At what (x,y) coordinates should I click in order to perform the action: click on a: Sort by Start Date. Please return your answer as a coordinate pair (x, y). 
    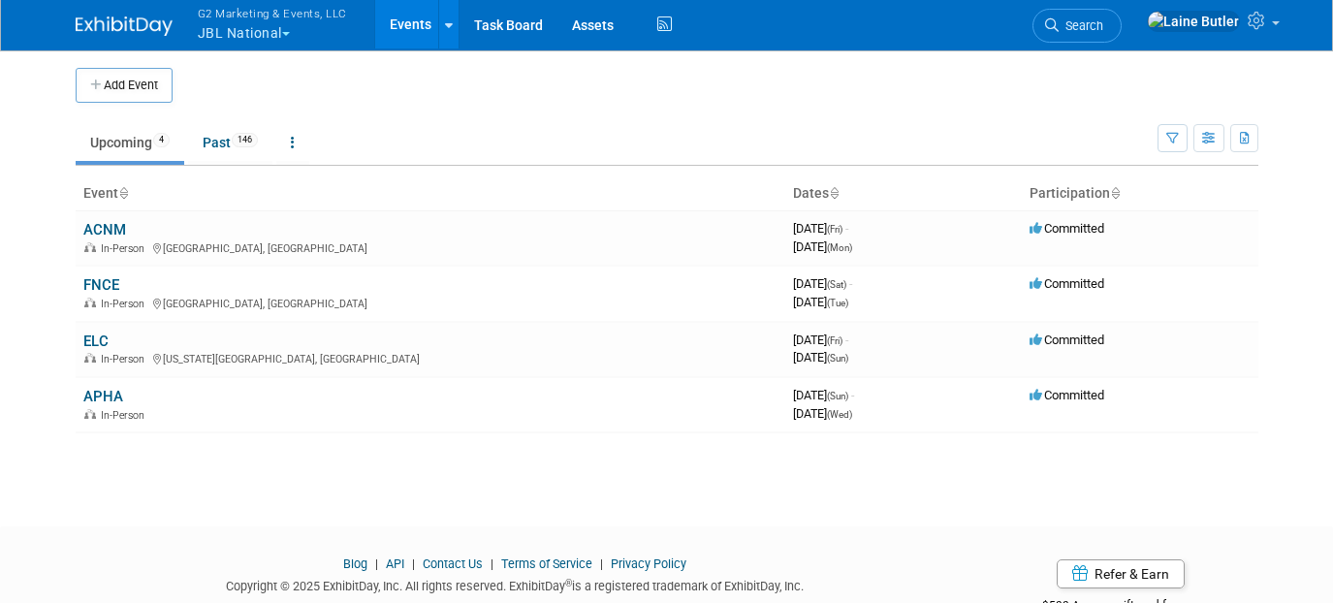
    Looking at the image, I should click on (834, 193).